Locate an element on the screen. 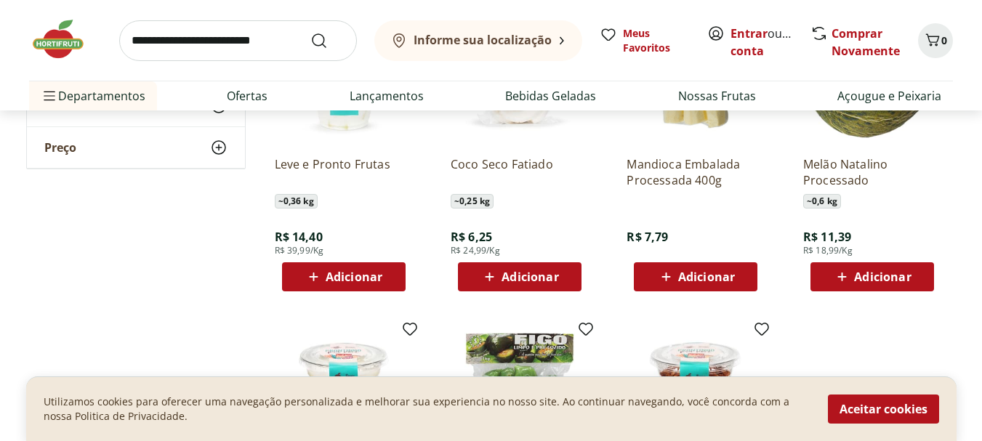 Image resolution: width=982 pixels, height=441 pixels. a: Comprar Novamente is located at coordinates (866, 42).